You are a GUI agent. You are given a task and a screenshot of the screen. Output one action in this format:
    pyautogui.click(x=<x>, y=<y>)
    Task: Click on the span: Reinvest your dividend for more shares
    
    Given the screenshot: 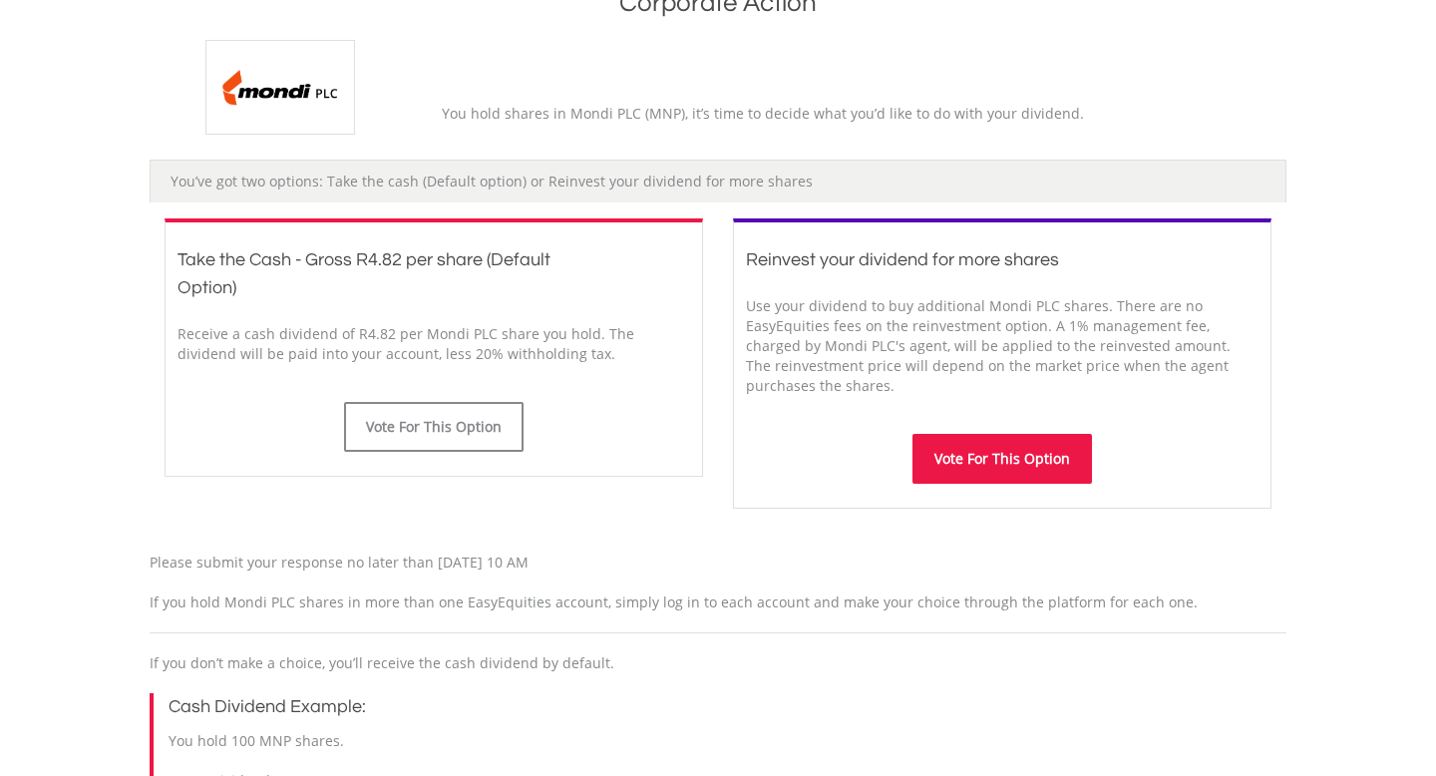 What is the action you would take?
    pyautogui.click(x=903, y=259)
    